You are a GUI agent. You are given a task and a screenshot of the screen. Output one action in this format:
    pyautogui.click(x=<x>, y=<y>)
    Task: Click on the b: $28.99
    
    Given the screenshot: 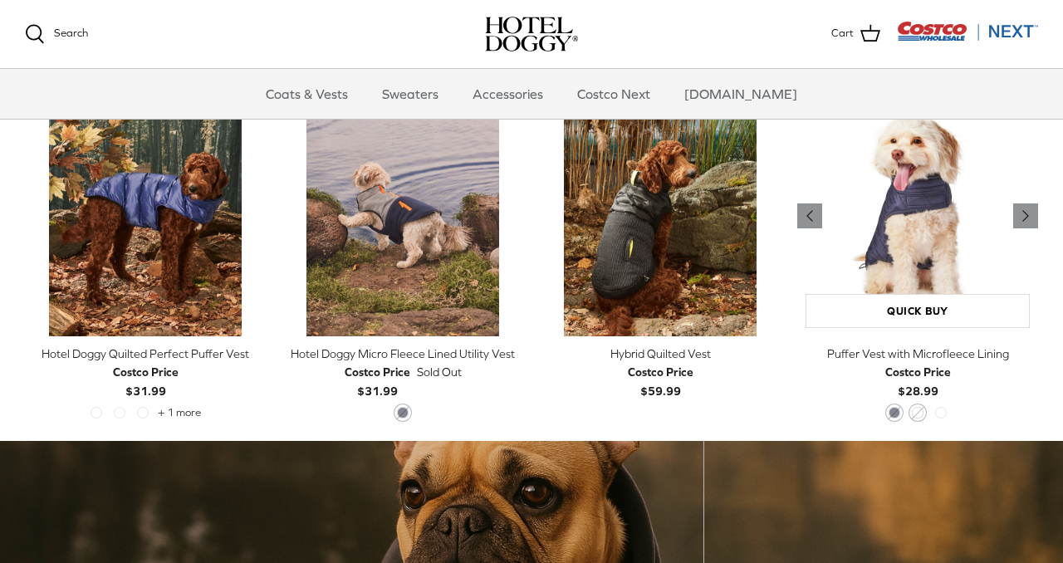 What is the action you would take?
    pyautogui.click(x=918, y=380)
    